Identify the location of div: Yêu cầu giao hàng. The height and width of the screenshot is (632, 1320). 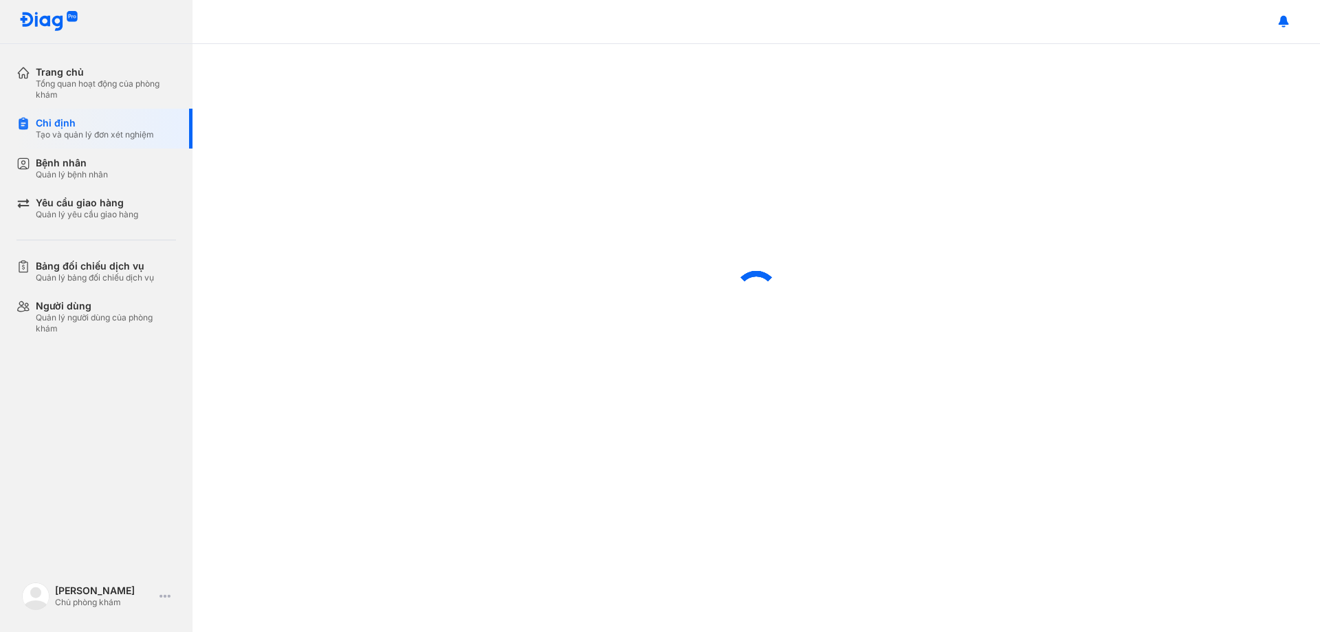
(87, 203).